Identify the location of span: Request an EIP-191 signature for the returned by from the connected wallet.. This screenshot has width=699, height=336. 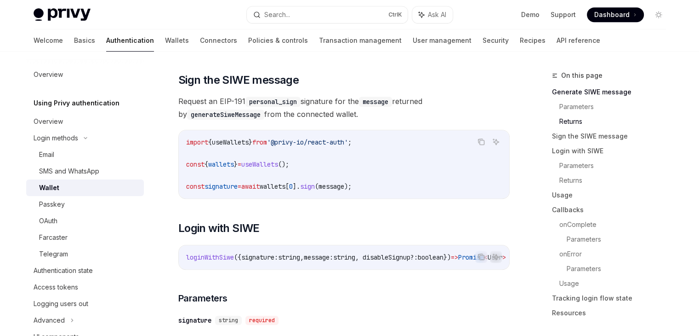
(344, 108).